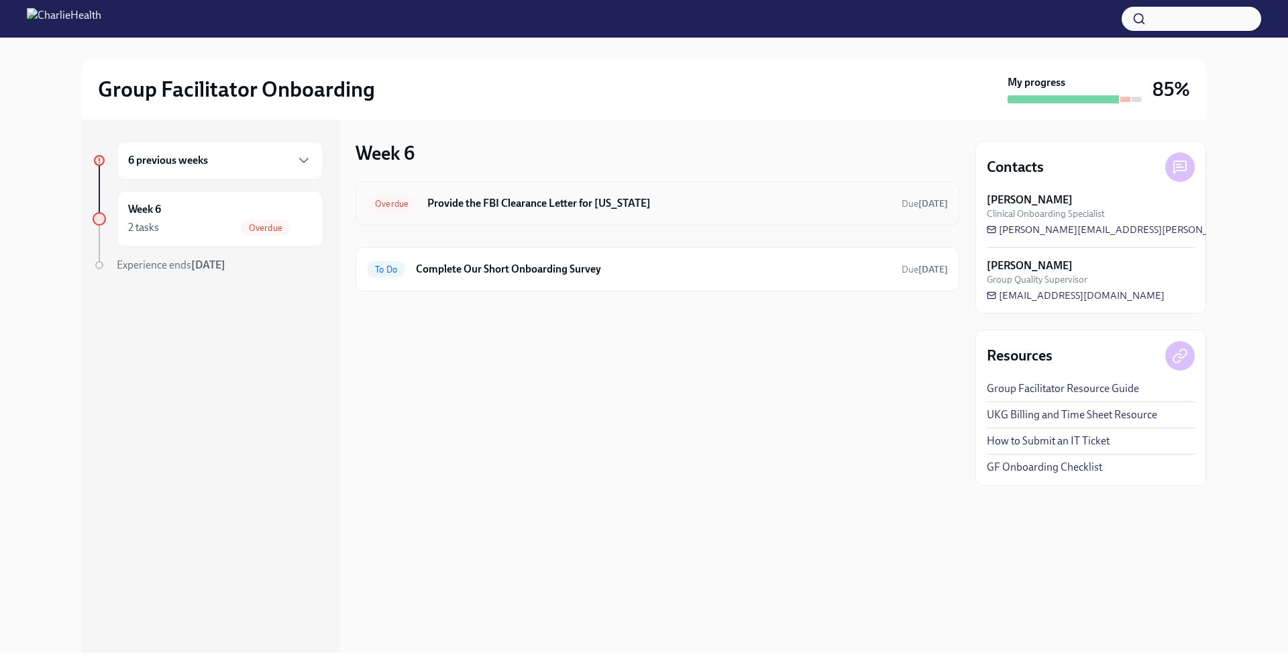 The image size is (1288, 666). What do you see at coordinates (925, 203) in the screenshot?
I see `span: September 23rd, 2025 10:00` at bounding box center [925, 203].